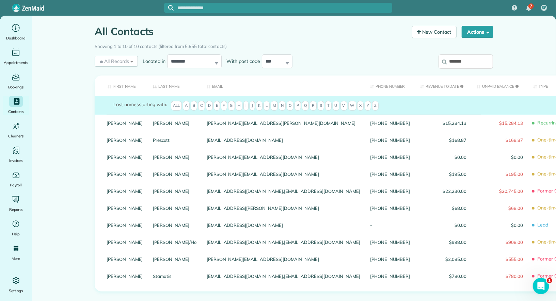 The height and width of the screenshot is (301, 556). What do you see at coordinates (16, 87) in the screenshot?
I see `span: Bookings` at bounding box center [16, 87].